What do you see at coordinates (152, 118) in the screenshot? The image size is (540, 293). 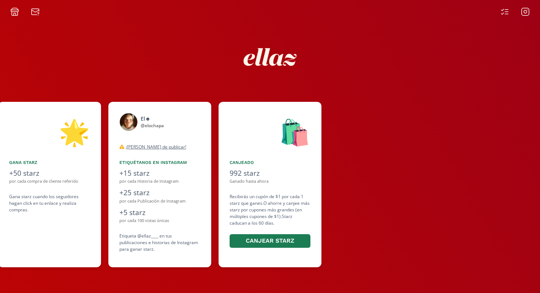 I see `div: El☻` at bounding box center [152, 118].